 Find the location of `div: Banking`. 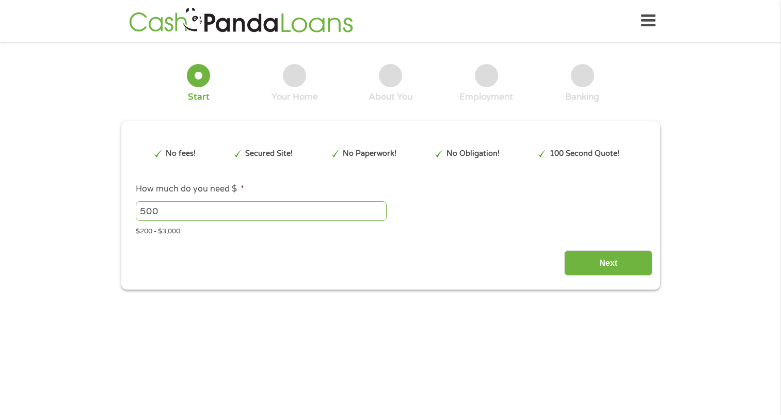

div: Banking is located at coordinates (583, 97).